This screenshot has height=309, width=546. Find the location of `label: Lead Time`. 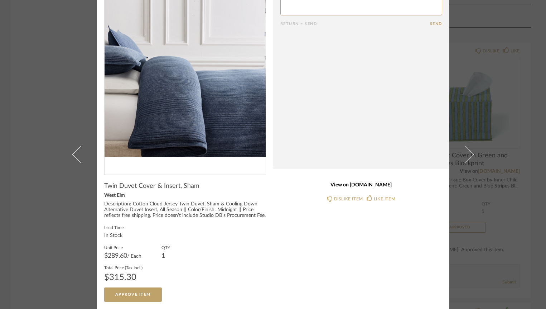

label: Lead Time is located at coordinates (114, 227).